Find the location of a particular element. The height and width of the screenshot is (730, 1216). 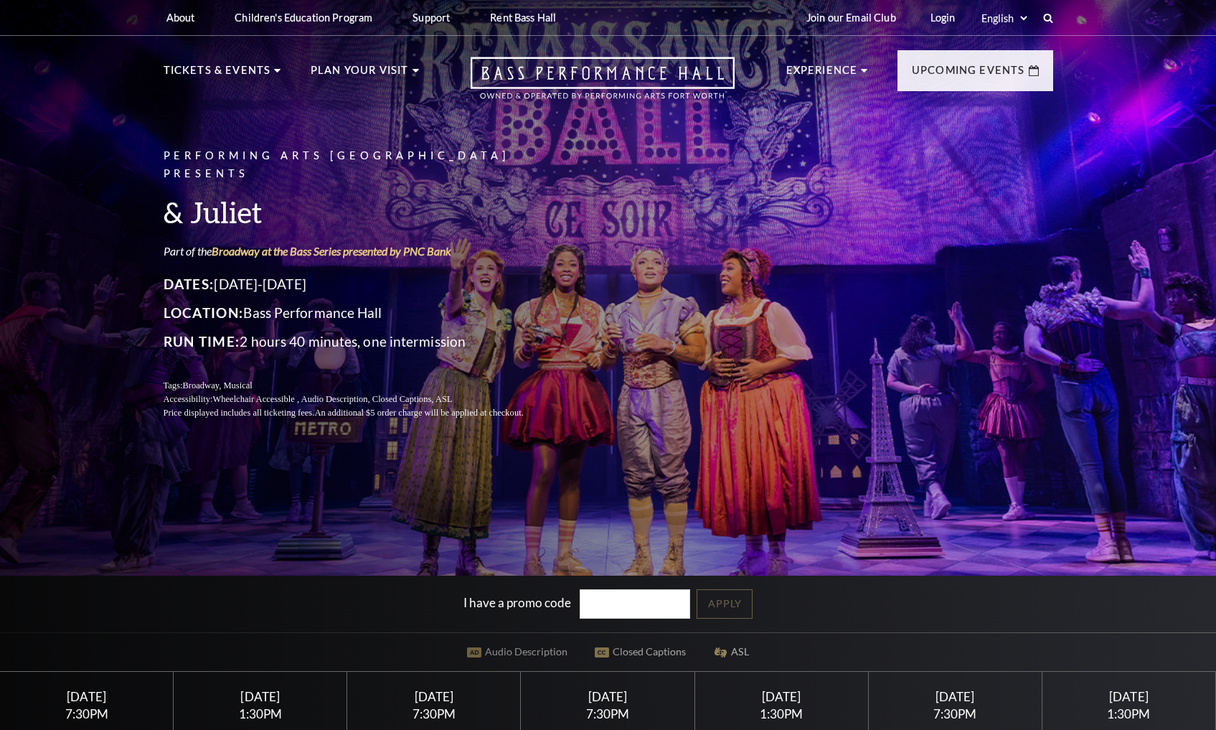

span: Wheelchair Accessible , Audio Description, Closed Captions, ASL is located at coordinates (332, 399).